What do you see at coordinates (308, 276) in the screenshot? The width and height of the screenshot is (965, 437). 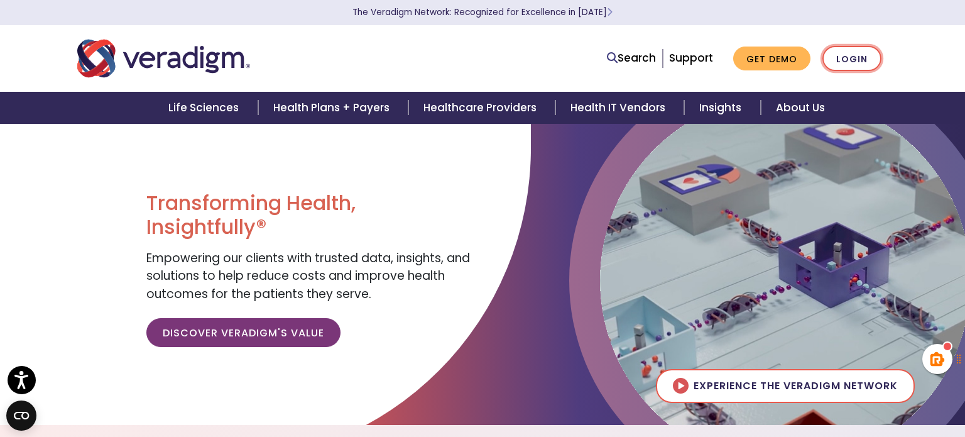 I see `span: Empowering our clients with trusted data, insights, and solutions to help reduce costs and improv...` at bounding box center [308, 276].